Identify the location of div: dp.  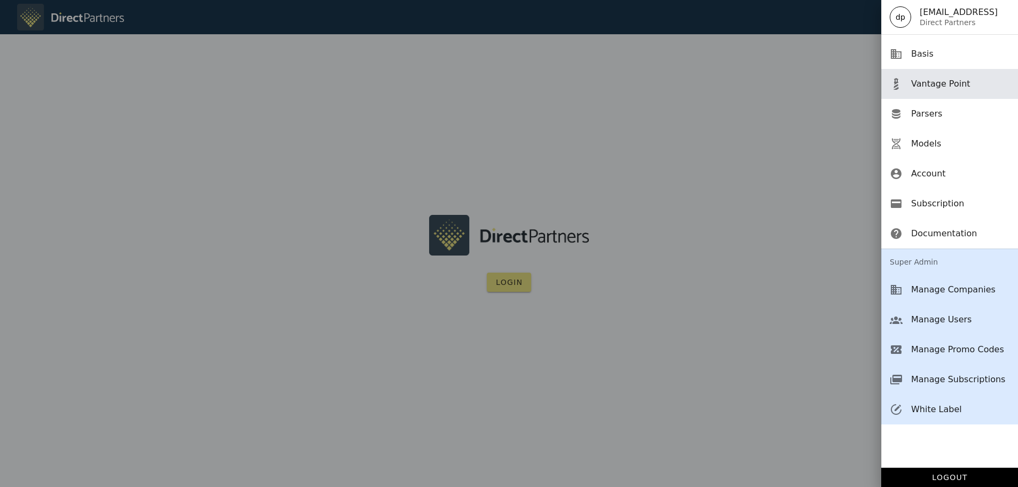
(901, 17).